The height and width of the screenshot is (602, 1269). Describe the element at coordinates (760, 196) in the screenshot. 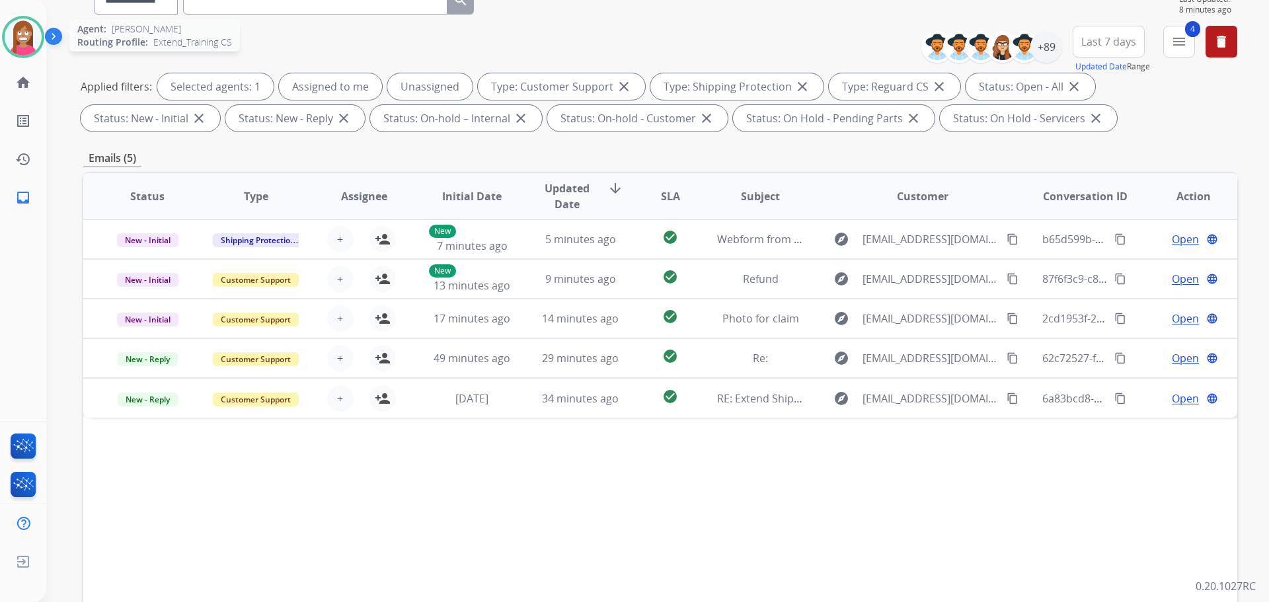

I see `span: Subject` at that location.